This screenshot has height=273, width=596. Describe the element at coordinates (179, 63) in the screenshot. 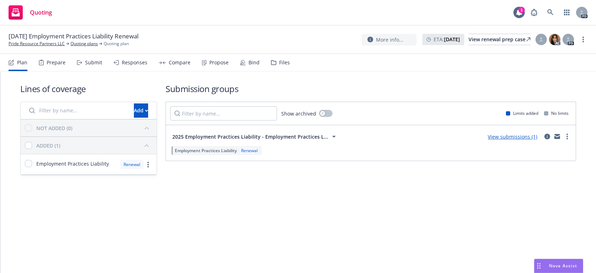

I see `div: Compare` at that location.